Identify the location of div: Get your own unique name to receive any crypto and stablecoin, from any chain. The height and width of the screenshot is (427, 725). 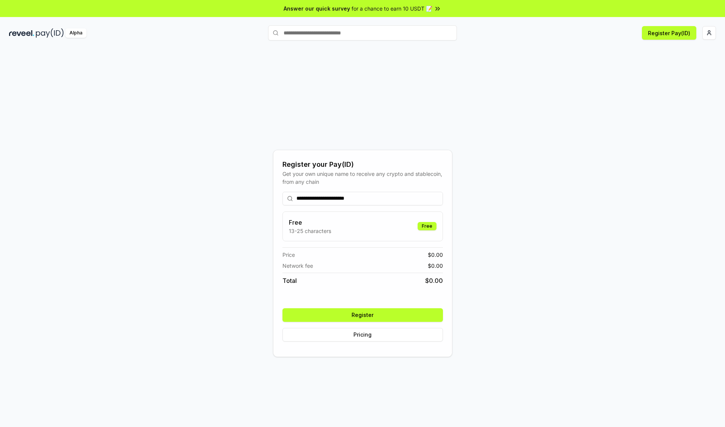
(363, 178).